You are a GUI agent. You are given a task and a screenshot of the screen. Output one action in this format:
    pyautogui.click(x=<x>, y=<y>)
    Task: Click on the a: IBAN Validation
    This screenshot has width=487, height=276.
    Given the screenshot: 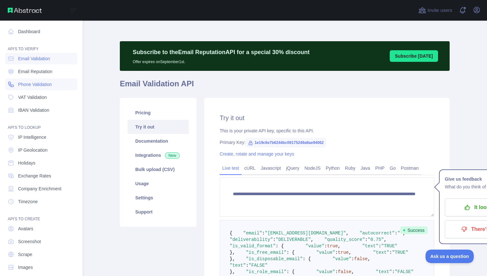 What is the action you would take?
    pyautogui.click(x=41, y=110)
    